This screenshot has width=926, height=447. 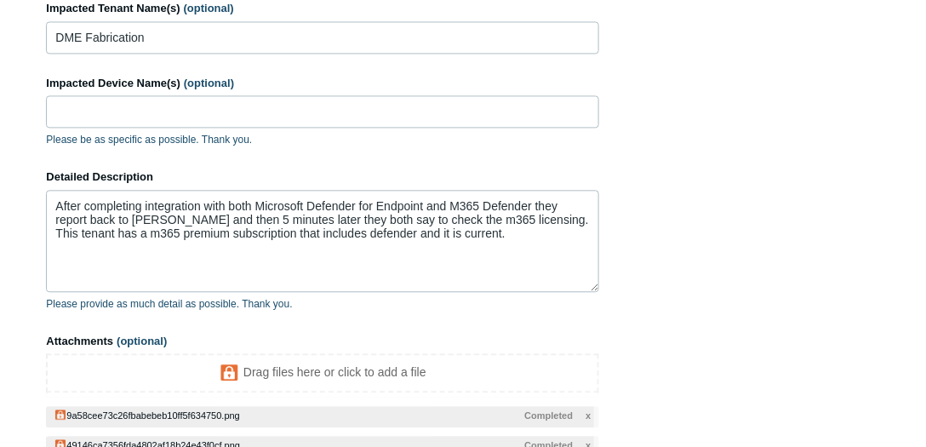 I want to click on label: Attachments, so click(x=323, y=341).